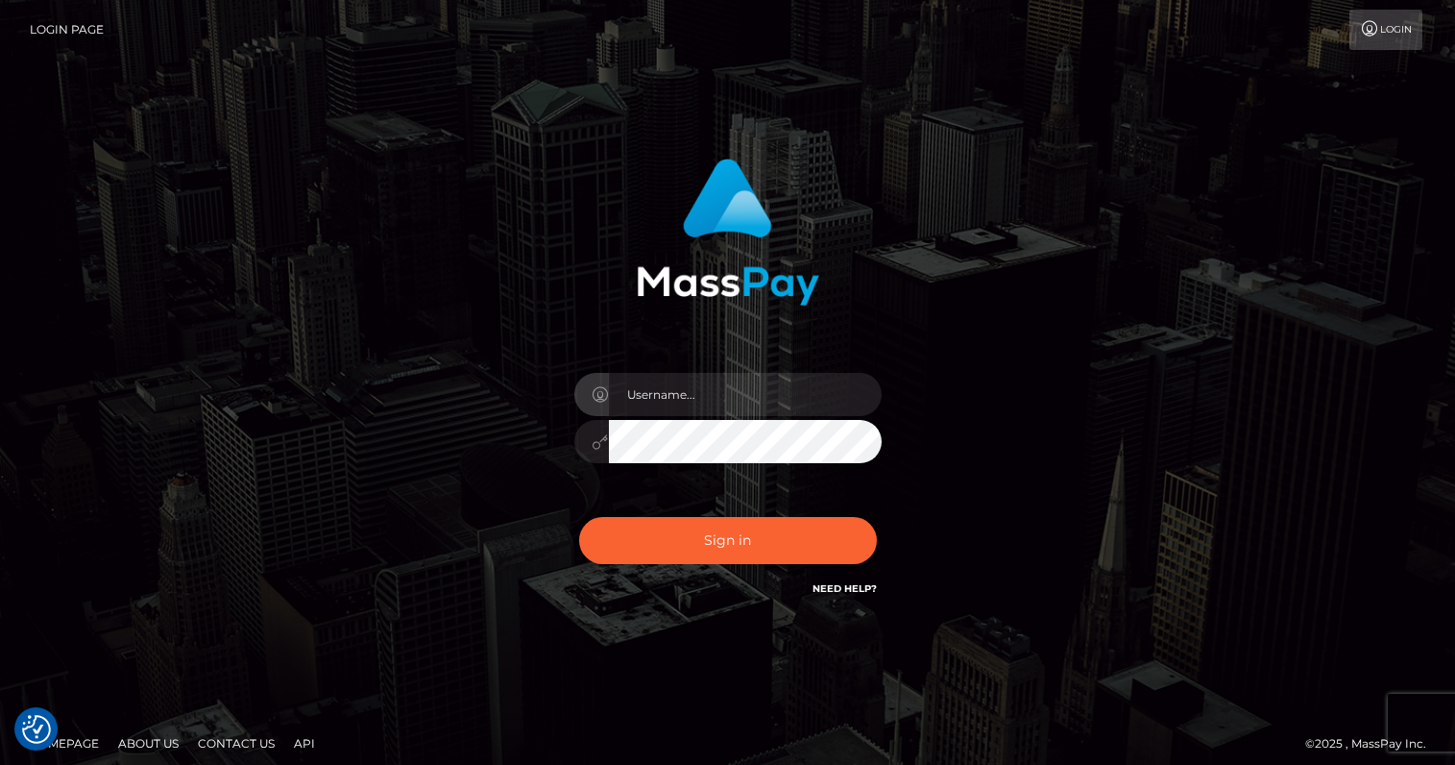 The height and width of the screenshot is (765, 1455). I want to click on a: Login, so click(1386, 30).